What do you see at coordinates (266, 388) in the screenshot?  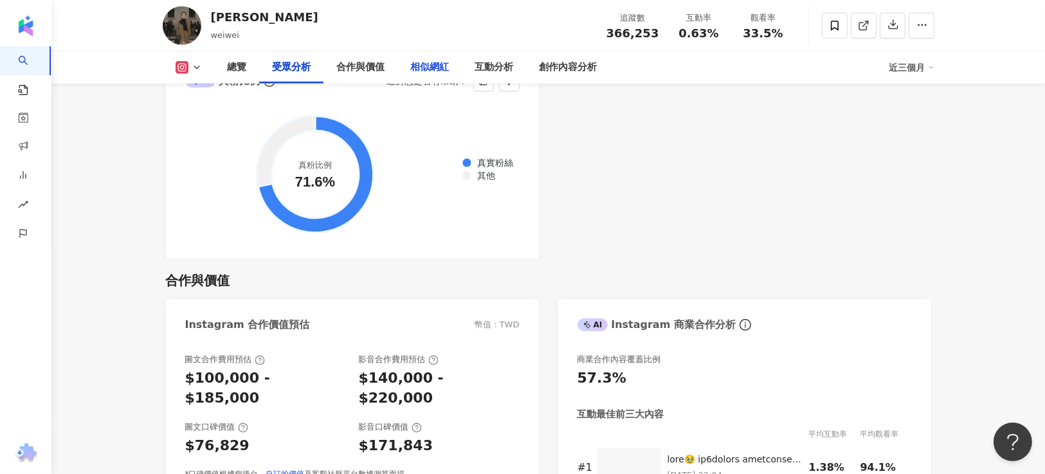 I see `div: $100,000 - $185,000` at bounding box center [266, 388].